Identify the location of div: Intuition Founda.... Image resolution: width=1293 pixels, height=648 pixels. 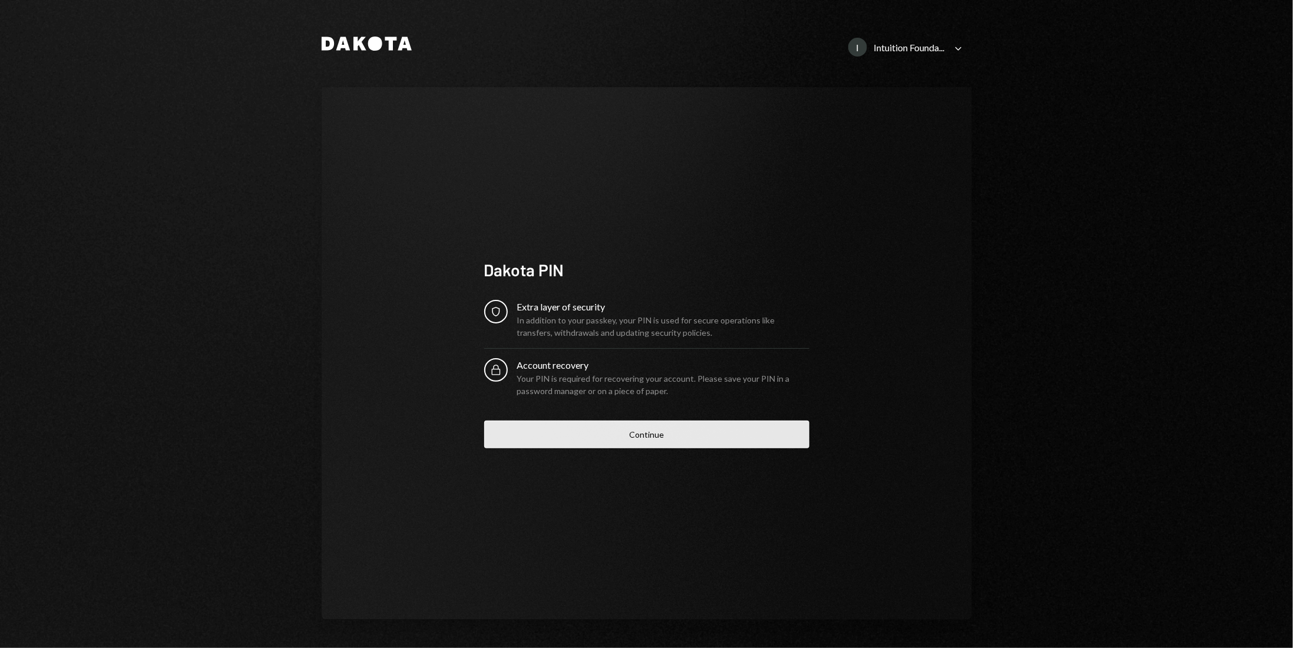
(909, 47).